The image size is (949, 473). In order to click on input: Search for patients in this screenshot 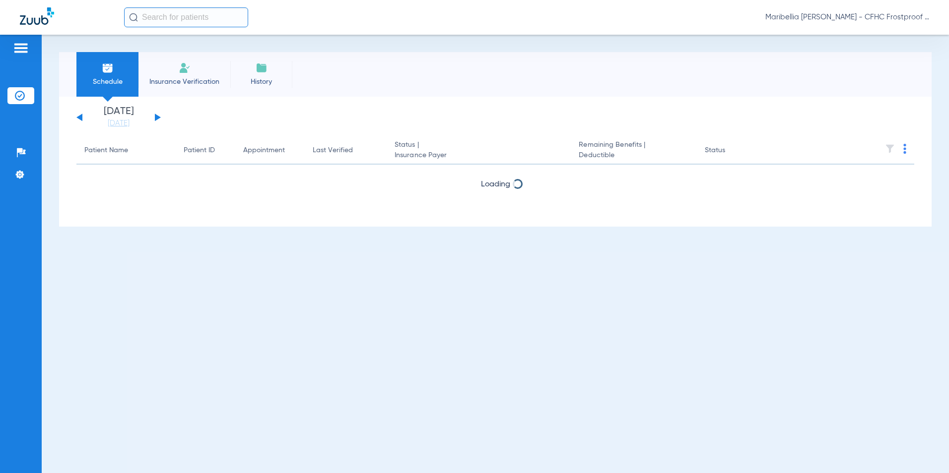, I will do `click(186, 17)`.